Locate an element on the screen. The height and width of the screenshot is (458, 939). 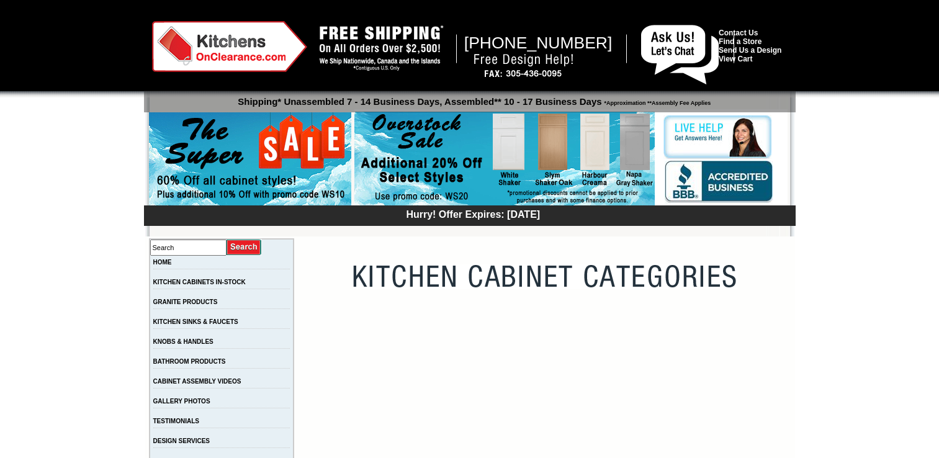
a: Contact Us is located at coordinates (738, 33).